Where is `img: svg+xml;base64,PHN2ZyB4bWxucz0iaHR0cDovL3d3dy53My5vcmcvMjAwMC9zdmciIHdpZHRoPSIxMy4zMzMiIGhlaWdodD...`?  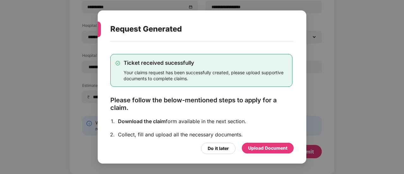 img: svg+xml;base64,PHN2ZyB4bWxucz0iaHR0cDovL3d3dy53My5vcmcvMjAwMC9zdmciIHdpZHRoPSIxMy4zMzMiIGhlaWdodD... is located at coordinates (118, 63).